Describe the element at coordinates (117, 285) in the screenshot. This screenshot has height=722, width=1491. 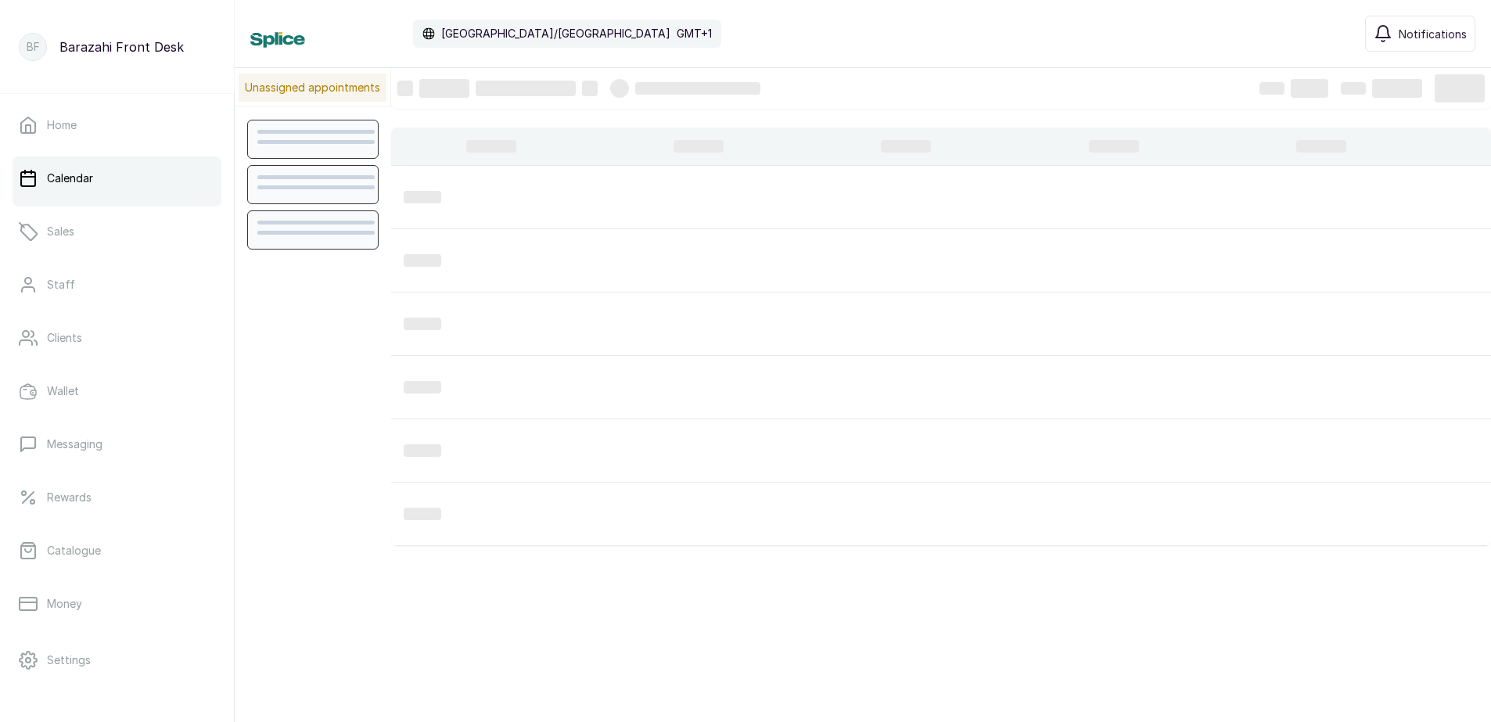
I see `a: Staff` at that location.